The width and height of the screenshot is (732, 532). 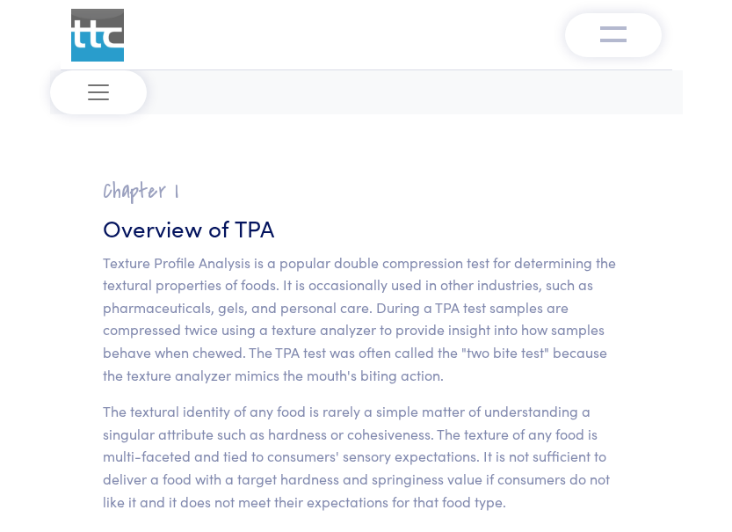 I want to click on p: The textural identity of any food is rarely a simple matter of understanding a singular attribute..., so click(x=367, y=456).